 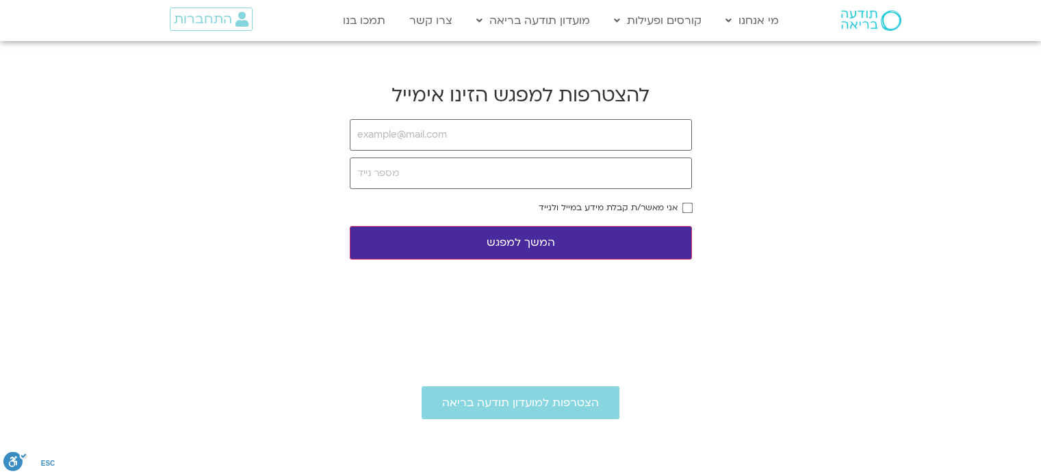 What do you see at coordinates (203, 19) in the screenshot?
I see `span: התחברות` at bounding box center [203, 19].